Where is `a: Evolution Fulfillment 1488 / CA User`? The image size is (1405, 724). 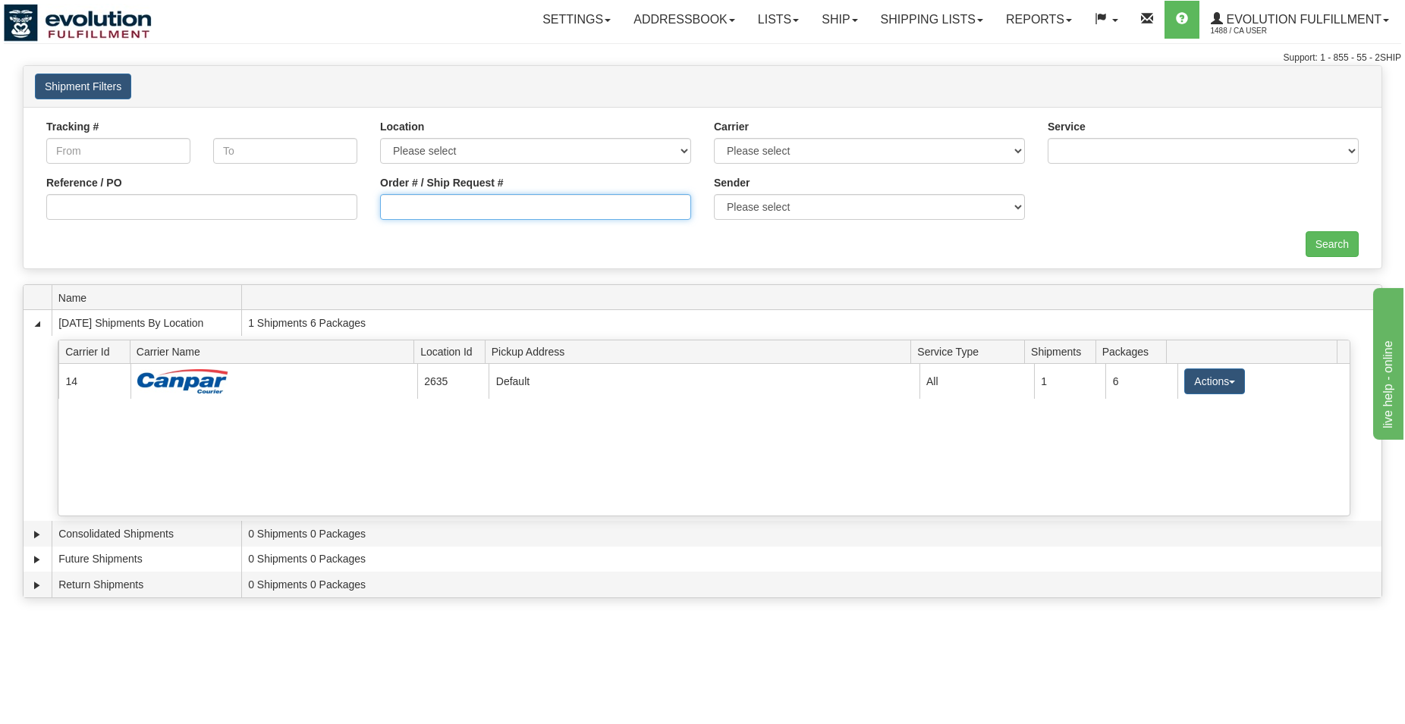 a: Evolution Fulfillment 1488 / CA User is located at coordinates (1299, 20).